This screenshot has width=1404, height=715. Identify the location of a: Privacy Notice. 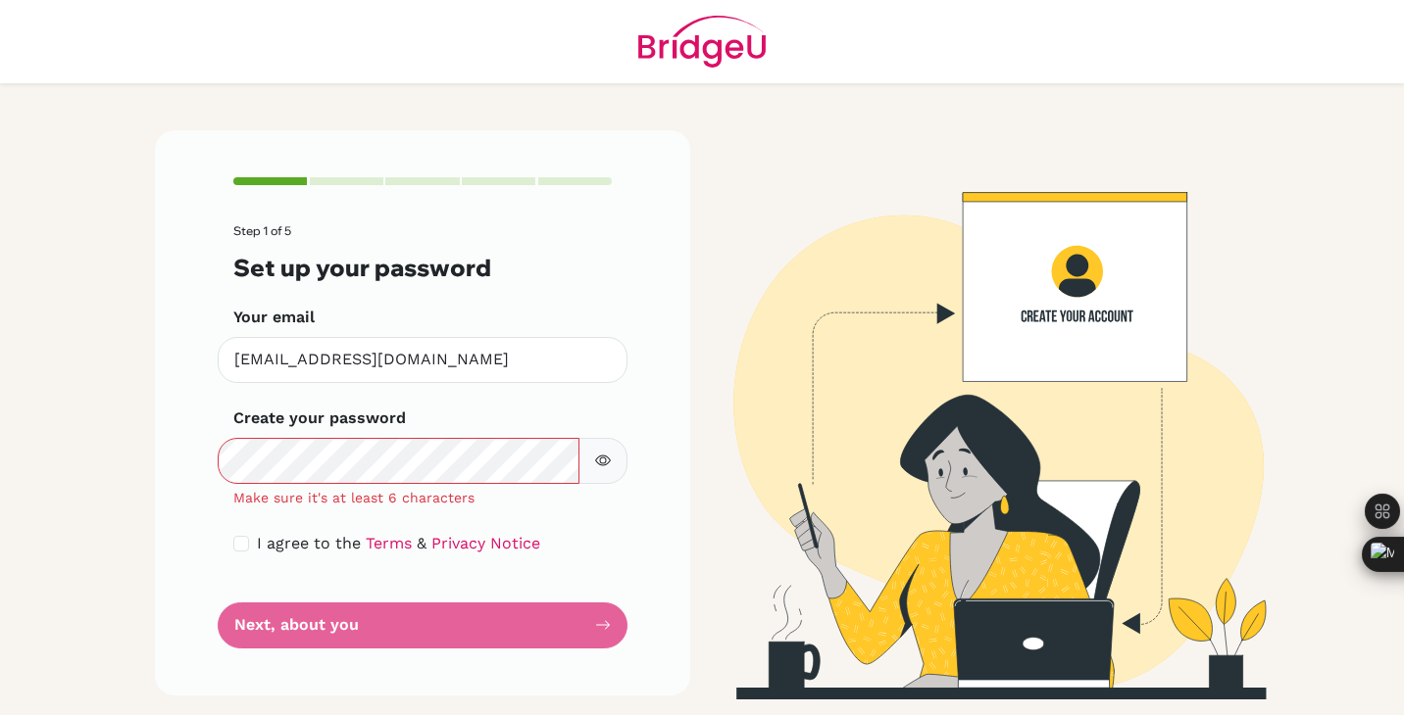
(485, 543).